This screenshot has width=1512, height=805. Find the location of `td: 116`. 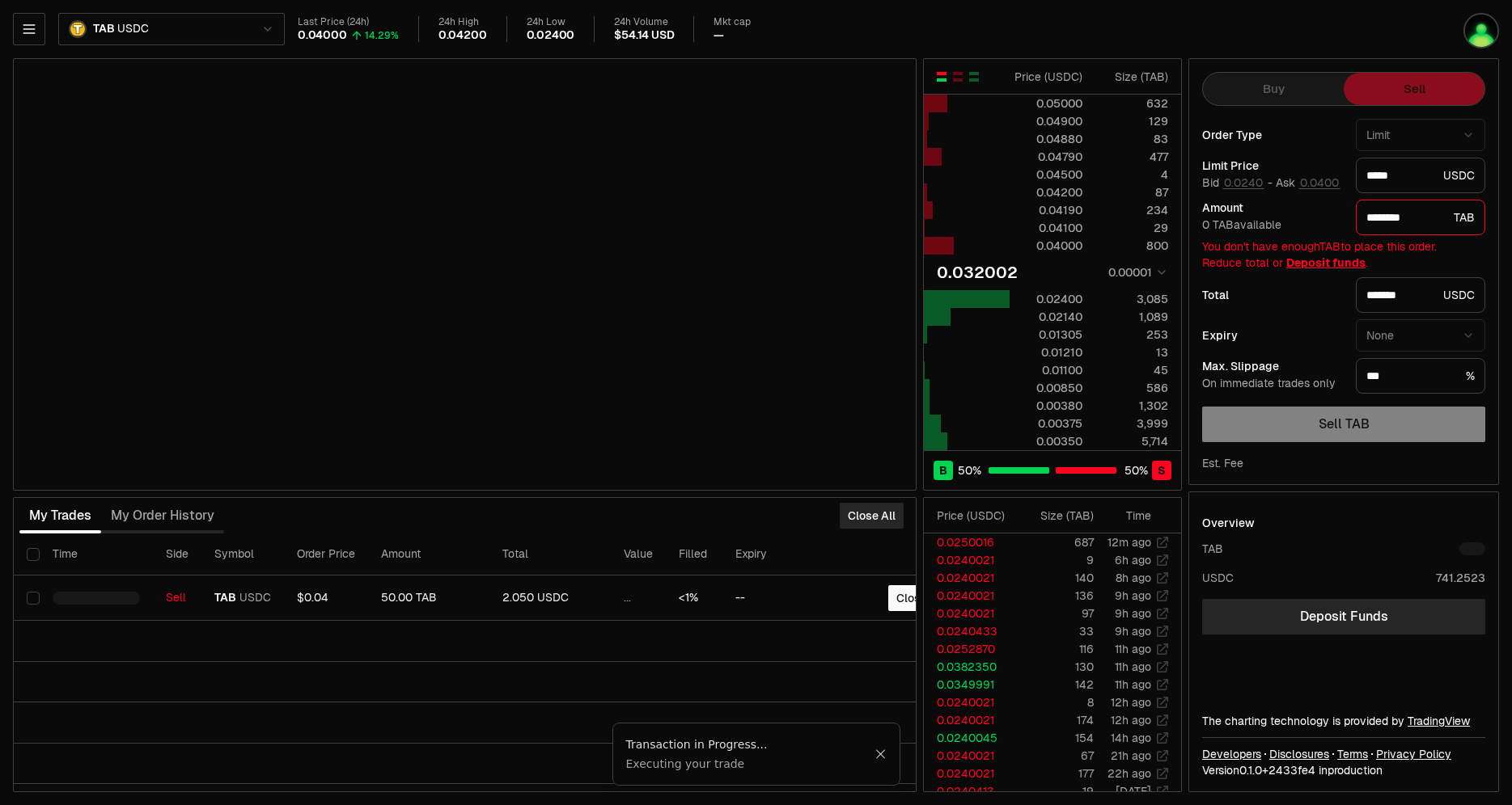

td: 116 is located at coordinates (1055, 649).